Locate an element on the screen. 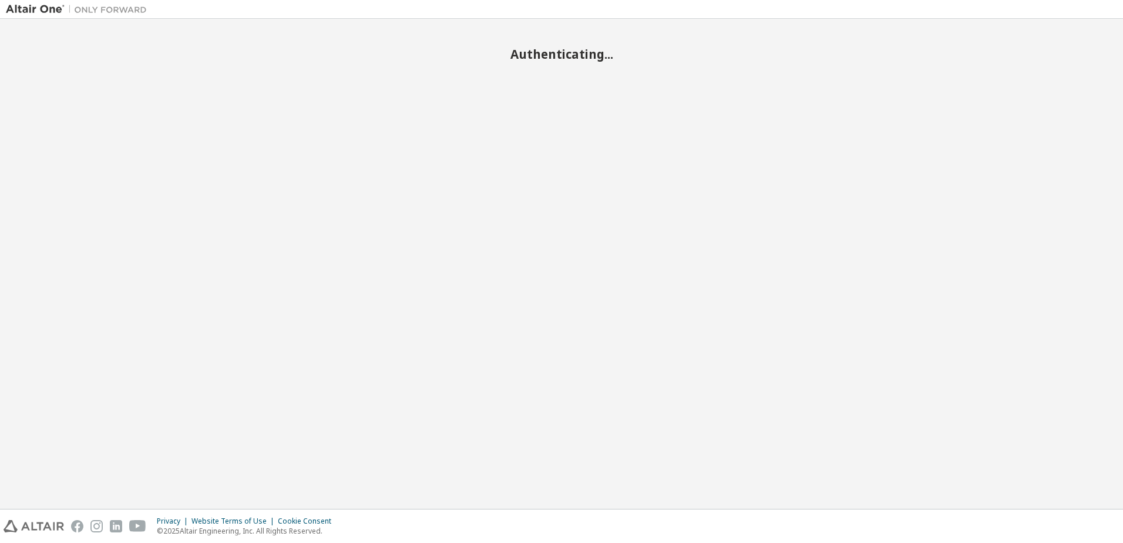 This screenshot has height=543, width=1123. div: Privacy is located at coordinates (174, 521).